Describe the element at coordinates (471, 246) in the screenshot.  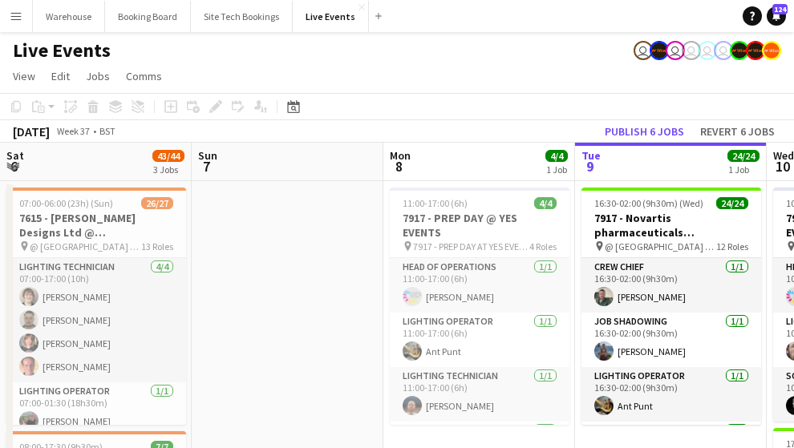
I see `span: 7917 - PREP DAY AT YES EVENTS` at that location.